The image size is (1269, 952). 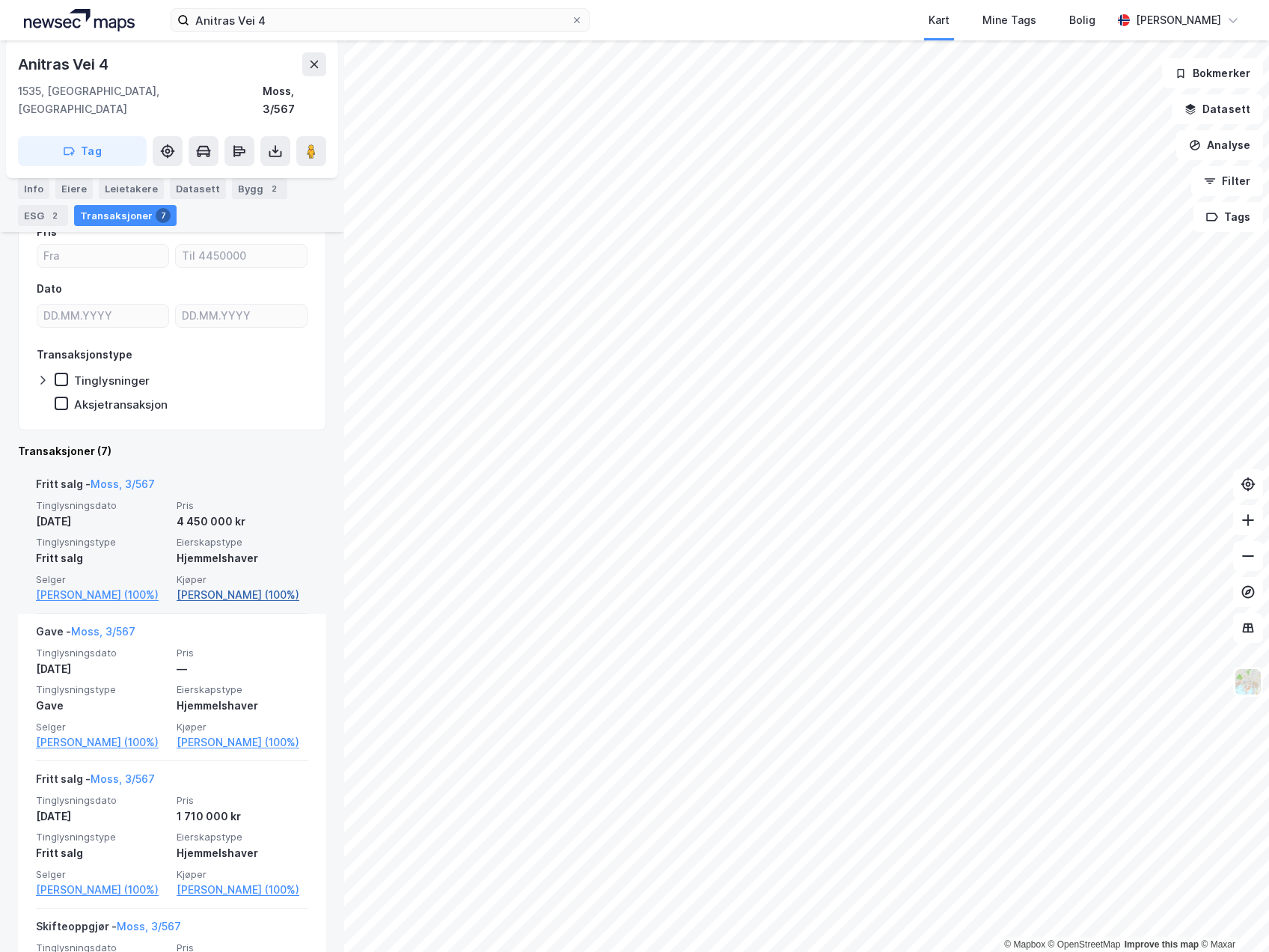 What do you see at coordinates (294, 100) in the screenshot?
I see `div: Moss, 3/567` at bounding box center [294, 100].